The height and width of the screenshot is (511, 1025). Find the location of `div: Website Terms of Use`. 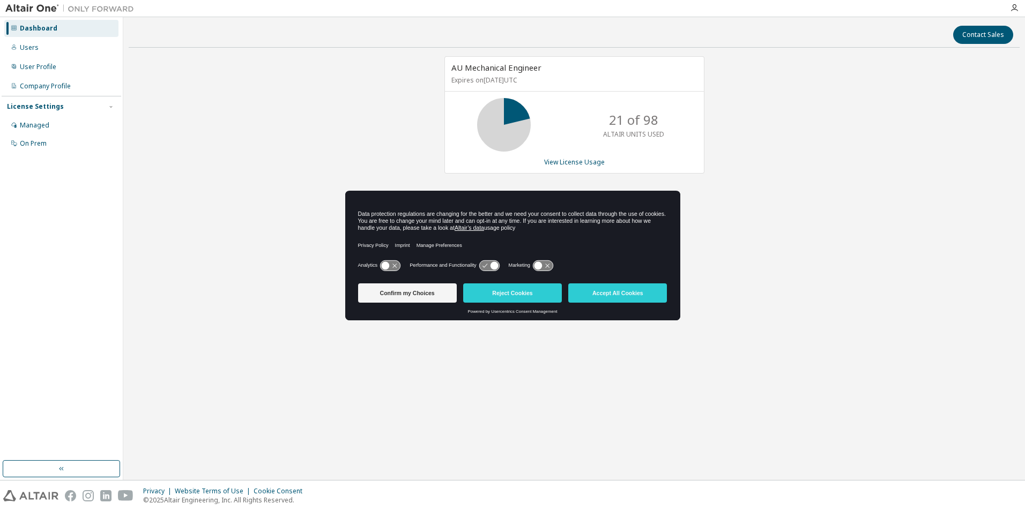

div: Website Terms of Use is located at coordinates (214, 492).